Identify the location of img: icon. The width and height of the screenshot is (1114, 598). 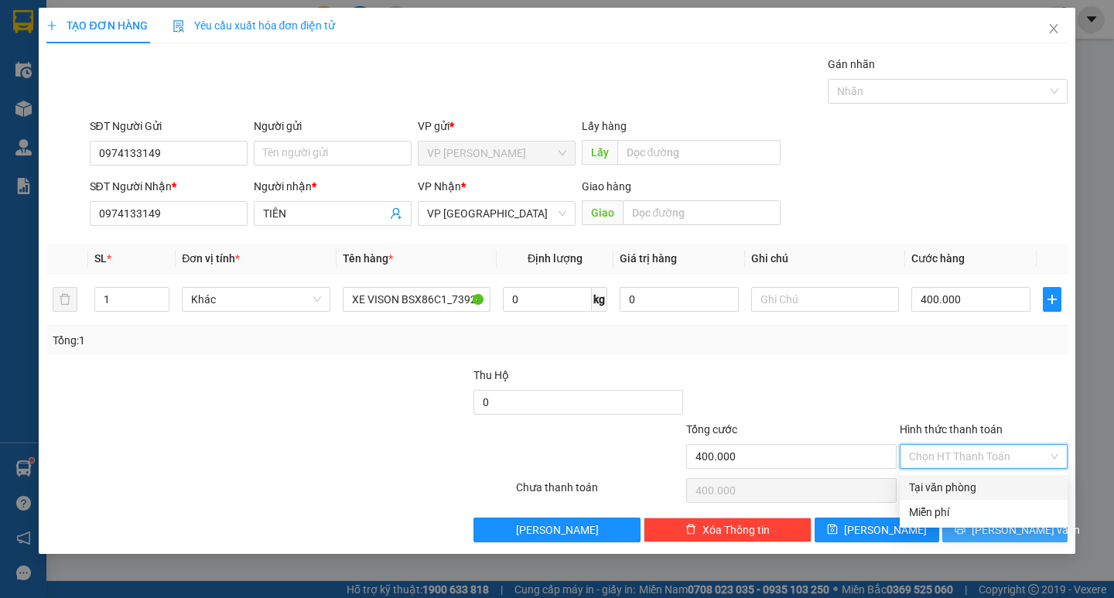
(179, 26).